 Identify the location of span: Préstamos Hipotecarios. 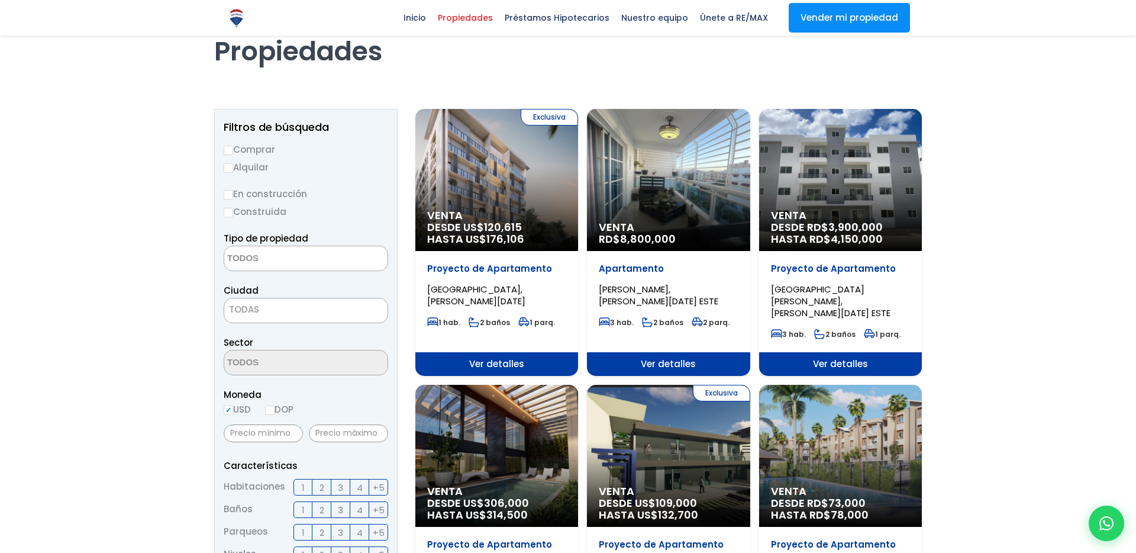
(557, 18).